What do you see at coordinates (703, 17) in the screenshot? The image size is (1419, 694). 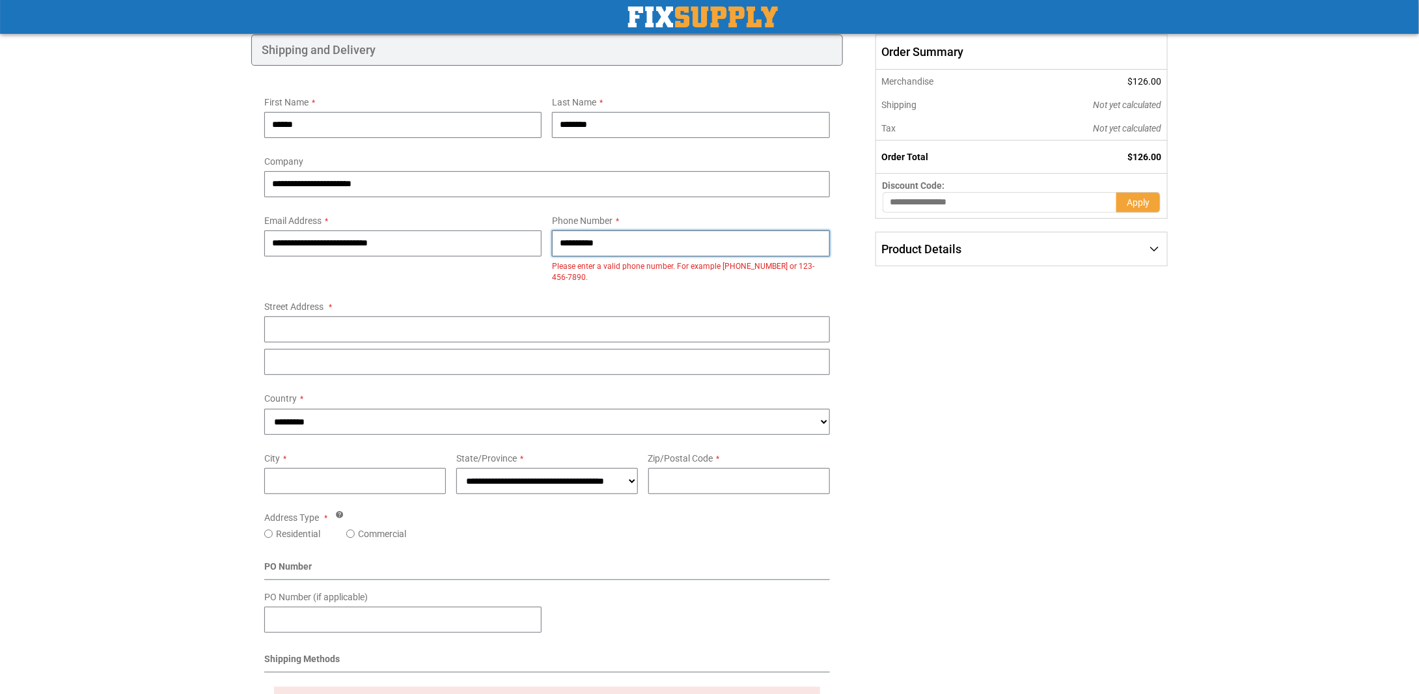 I see `img: Fix Industrial Supply` at bounding box center [703, 17].